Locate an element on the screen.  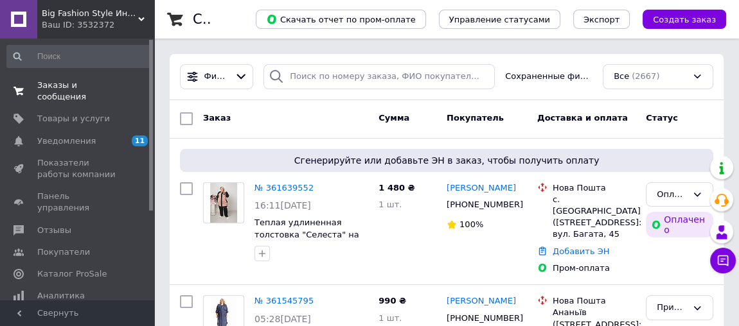
div: Оплачено is located at coordinates (679, 225).